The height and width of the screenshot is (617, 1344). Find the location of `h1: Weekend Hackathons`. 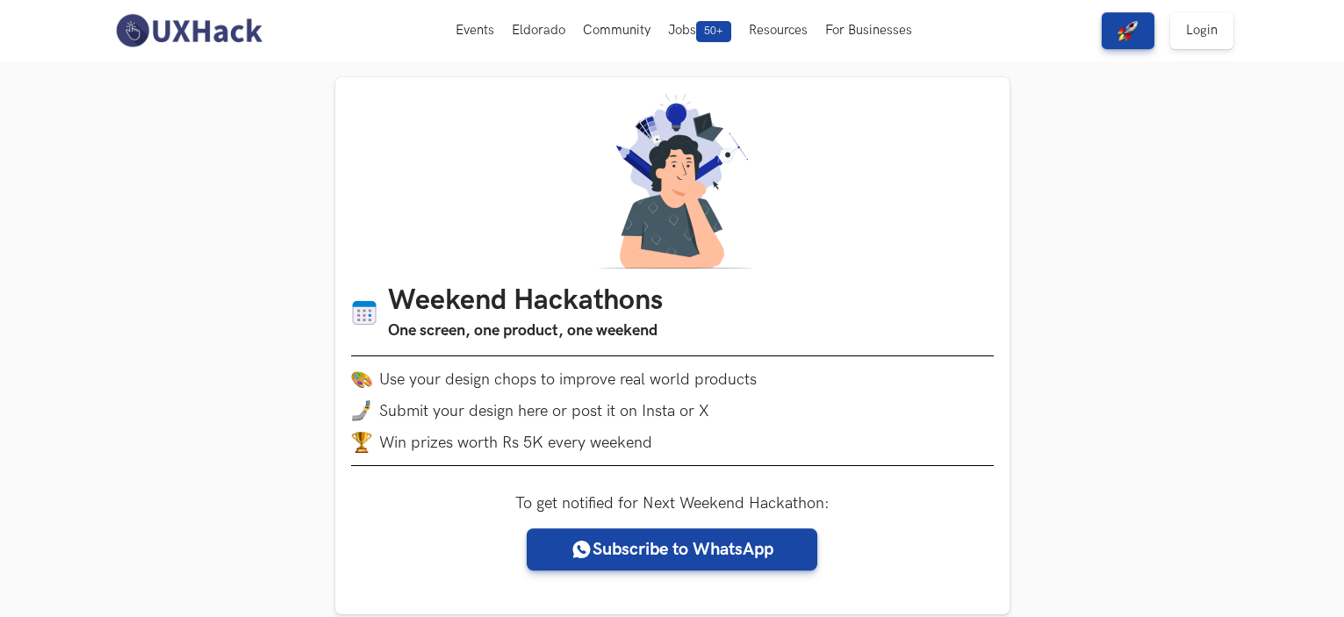

h1: Weekend Hackathons is located at coordinates (525, 301).